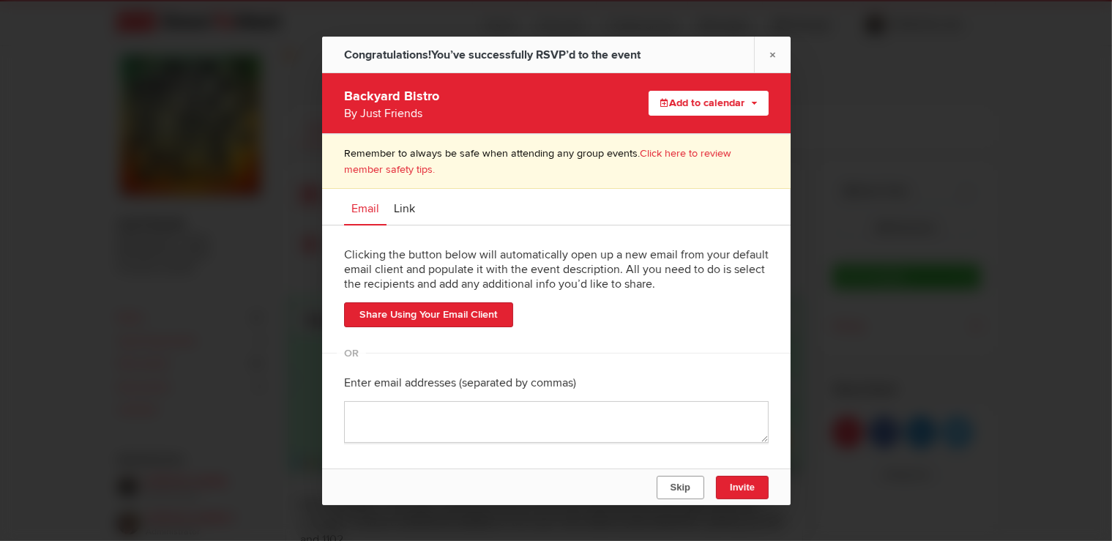 The height and width of the screenshot is (541, 1112). I want to click on a: Link, so click(404, 207).